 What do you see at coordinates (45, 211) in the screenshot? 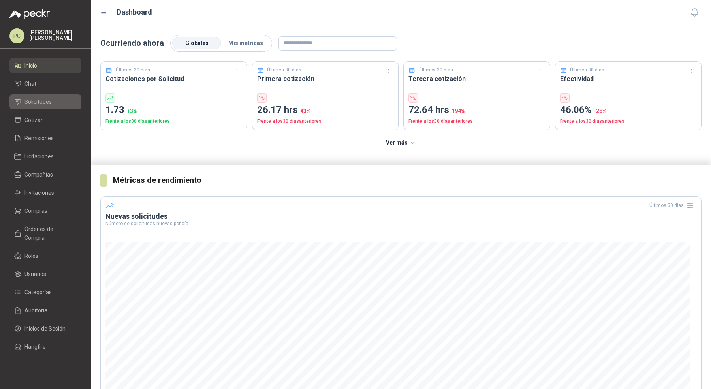
I see `a: Compras` at bounding box center [45, 211].